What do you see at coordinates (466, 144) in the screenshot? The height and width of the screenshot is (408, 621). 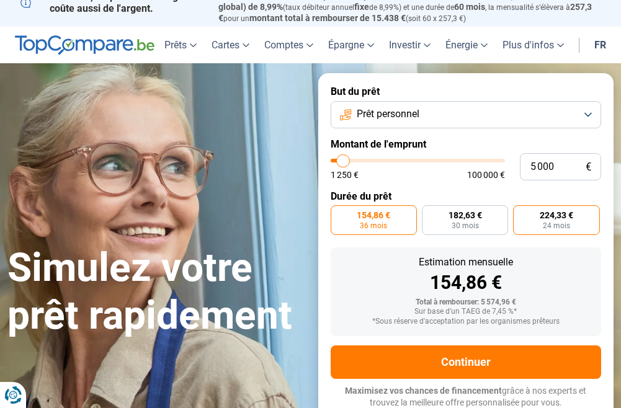 I see `label: Montant de l'emprunt` at bounding box center [466, 144].